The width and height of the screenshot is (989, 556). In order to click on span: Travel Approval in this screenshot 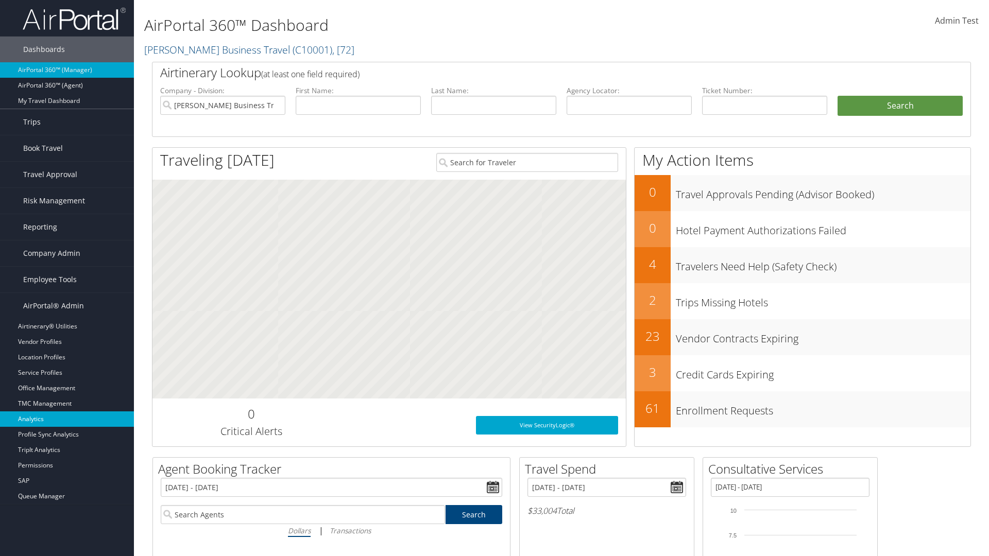, I will do `click(50, 175)`.